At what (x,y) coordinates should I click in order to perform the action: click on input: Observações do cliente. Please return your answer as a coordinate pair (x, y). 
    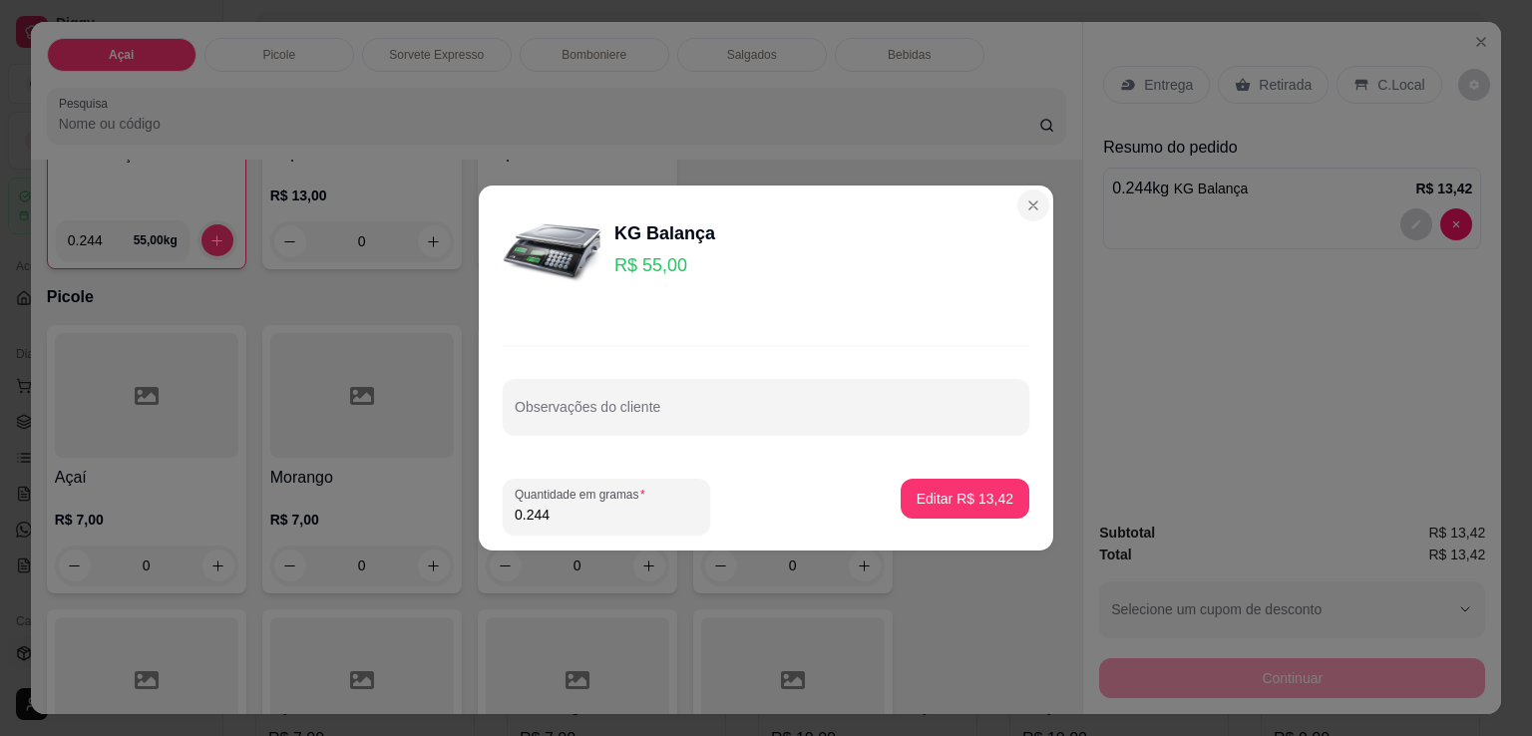
    Looking at the image, I should click on (766, 415).